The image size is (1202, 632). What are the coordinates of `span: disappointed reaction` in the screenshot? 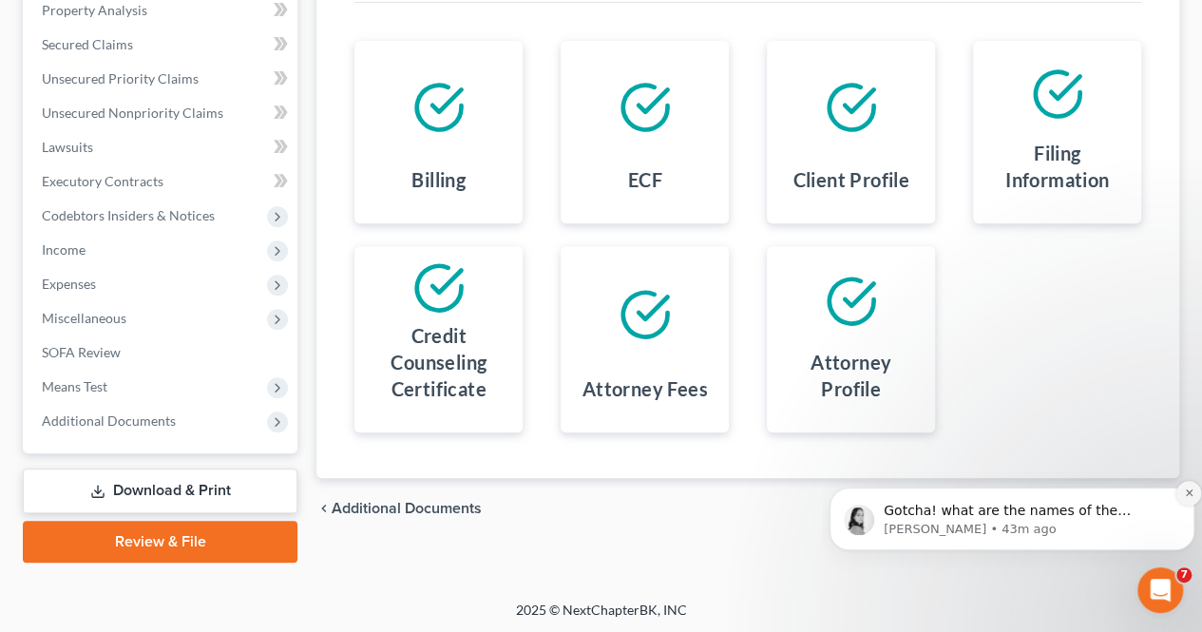 It's located at (278, 454).